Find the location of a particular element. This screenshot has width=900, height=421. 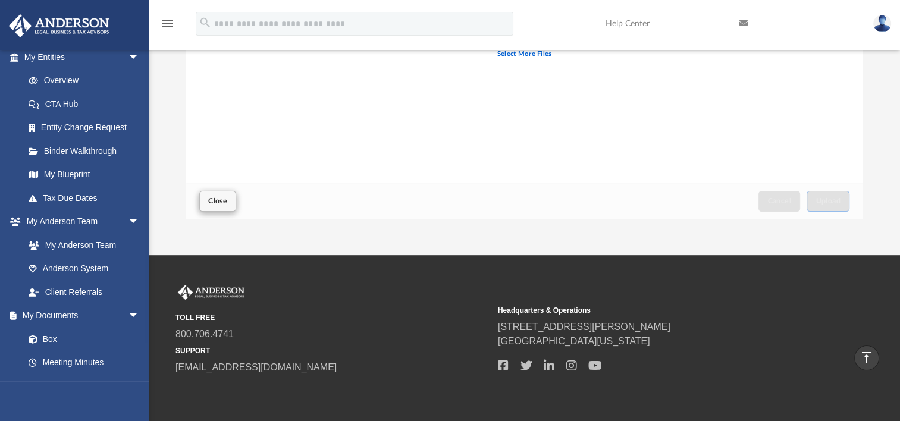

a: Tax Due Dates is located at coordinates (87, 198).